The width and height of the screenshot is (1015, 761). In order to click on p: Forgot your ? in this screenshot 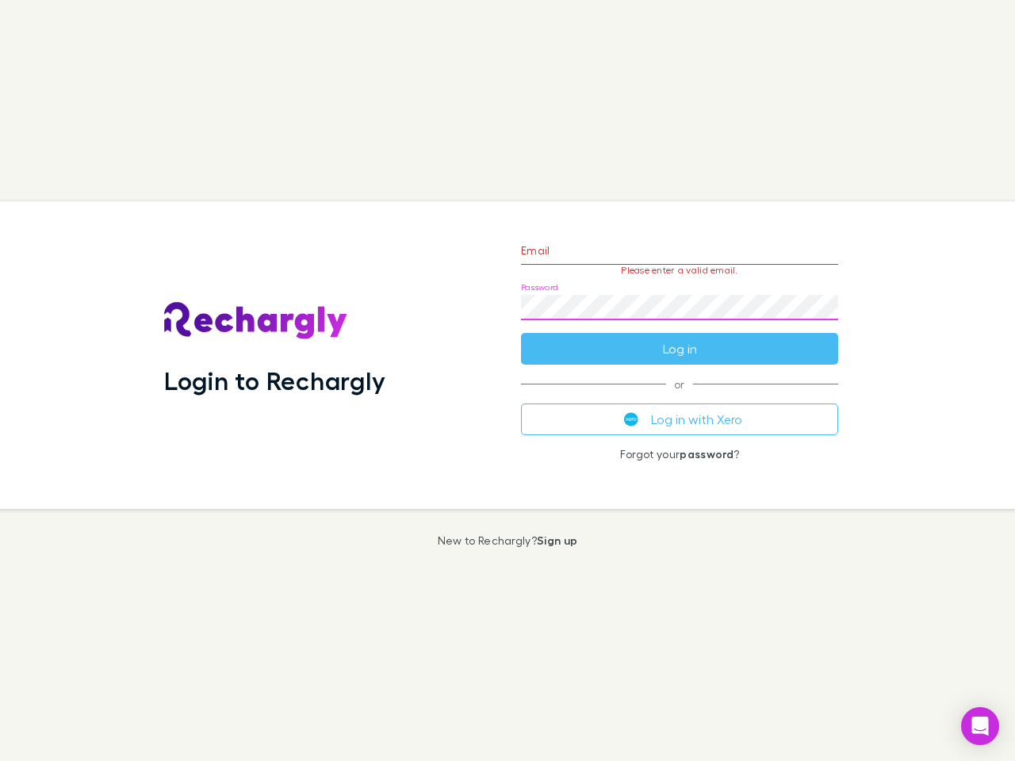, I will do `click(679, 454)`.